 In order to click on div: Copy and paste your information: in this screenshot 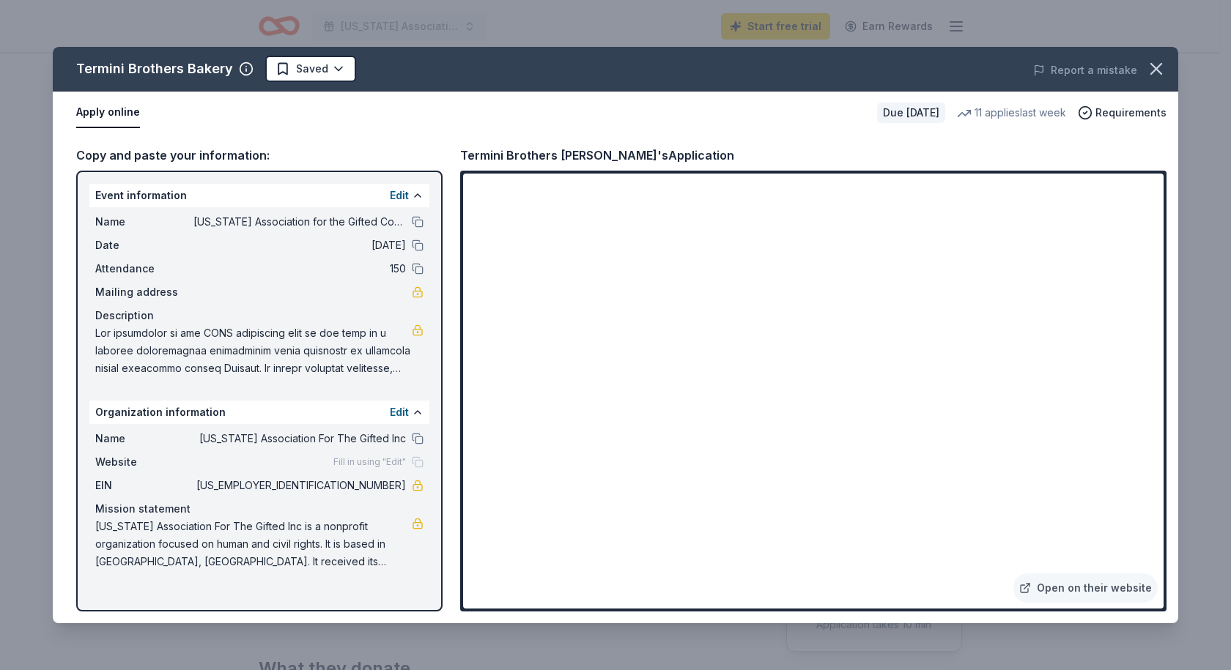, I will do `click(259, 155)`.